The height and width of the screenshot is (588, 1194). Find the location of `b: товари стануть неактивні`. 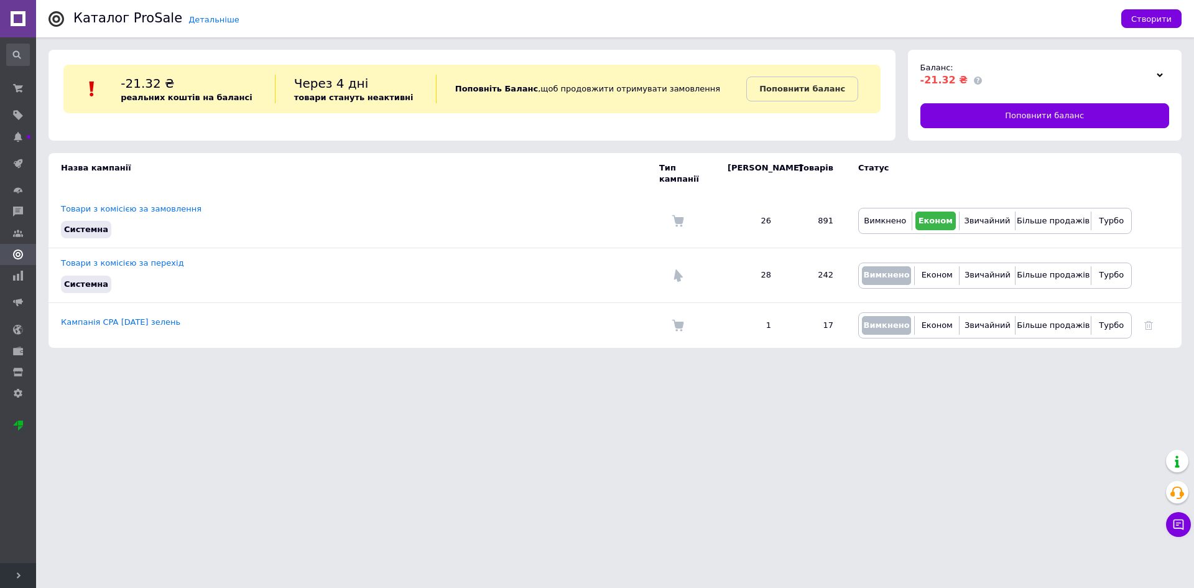

b: товари стануть неактивні is located at coordinates (354, 97).